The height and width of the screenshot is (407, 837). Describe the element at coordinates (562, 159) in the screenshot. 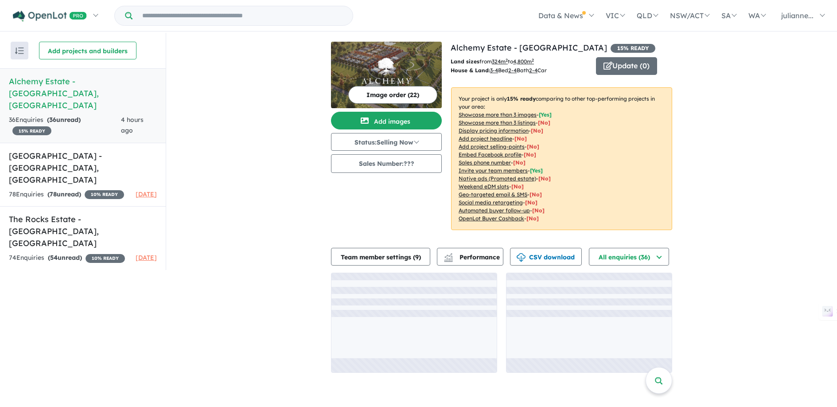

I see `p: Your project is only comparing to other top-performing projects in your area: - - - - - - - - - -...` at that location.